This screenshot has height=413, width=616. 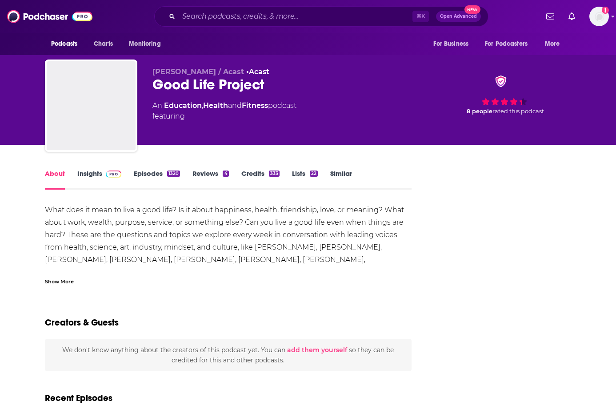 I want to click on span: ⌘ K, so click(x=420, y=16).